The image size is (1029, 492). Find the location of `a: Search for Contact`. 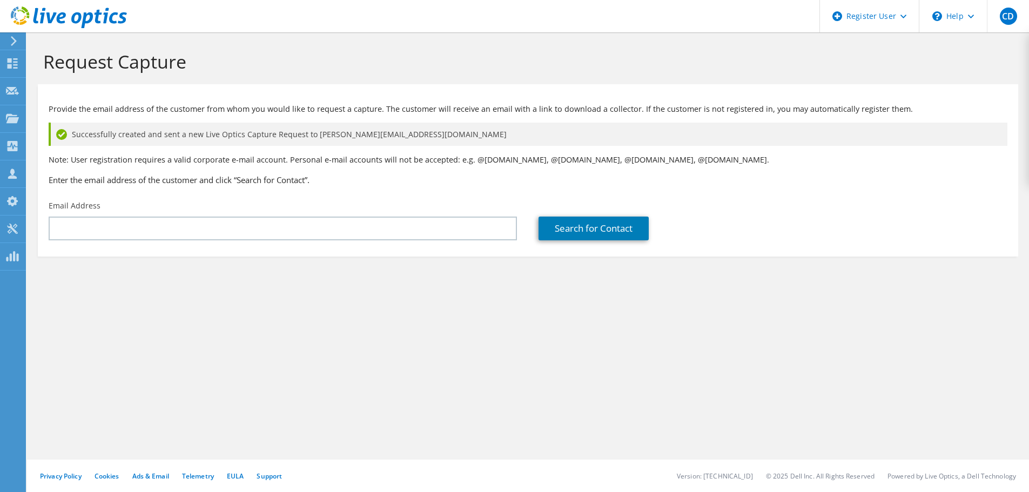

a: Search for Contact is located at coordinates (594, 228).